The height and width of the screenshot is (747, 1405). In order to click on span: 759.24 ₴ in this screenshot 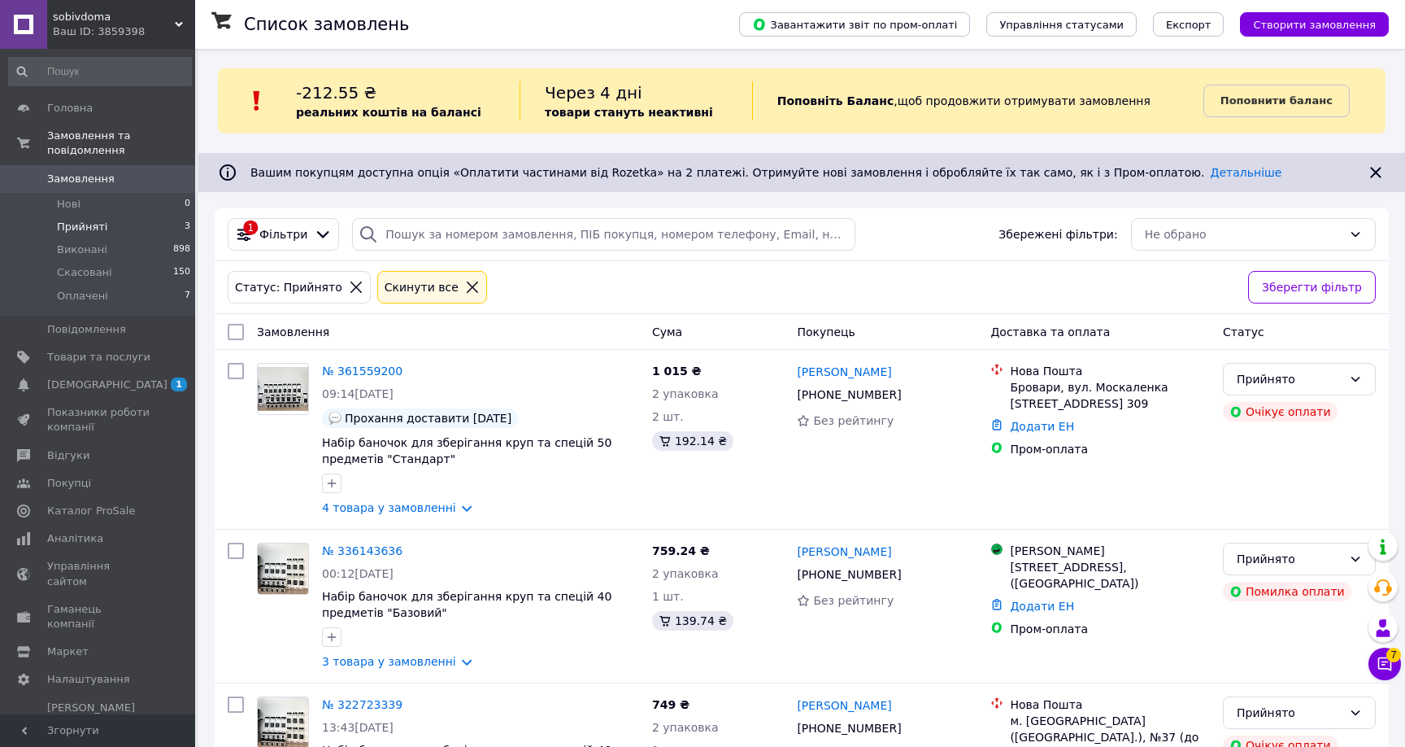, I will do `click(681, 551)`.